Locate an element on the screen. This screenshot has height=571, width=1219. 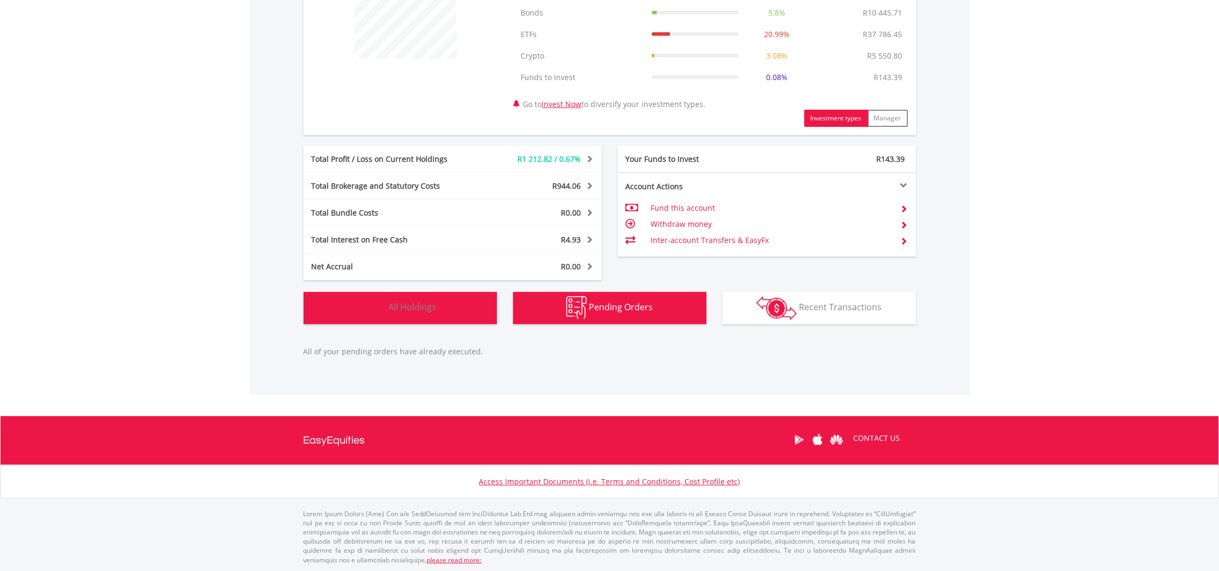
div: Your Funds to Invest is located at coordinates (693, 159).